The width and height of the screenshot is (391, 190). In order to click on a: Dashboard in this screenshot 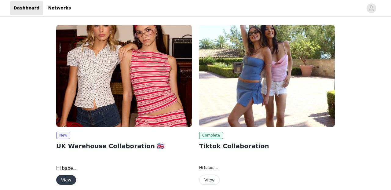, I will do `click(26, 8)`.